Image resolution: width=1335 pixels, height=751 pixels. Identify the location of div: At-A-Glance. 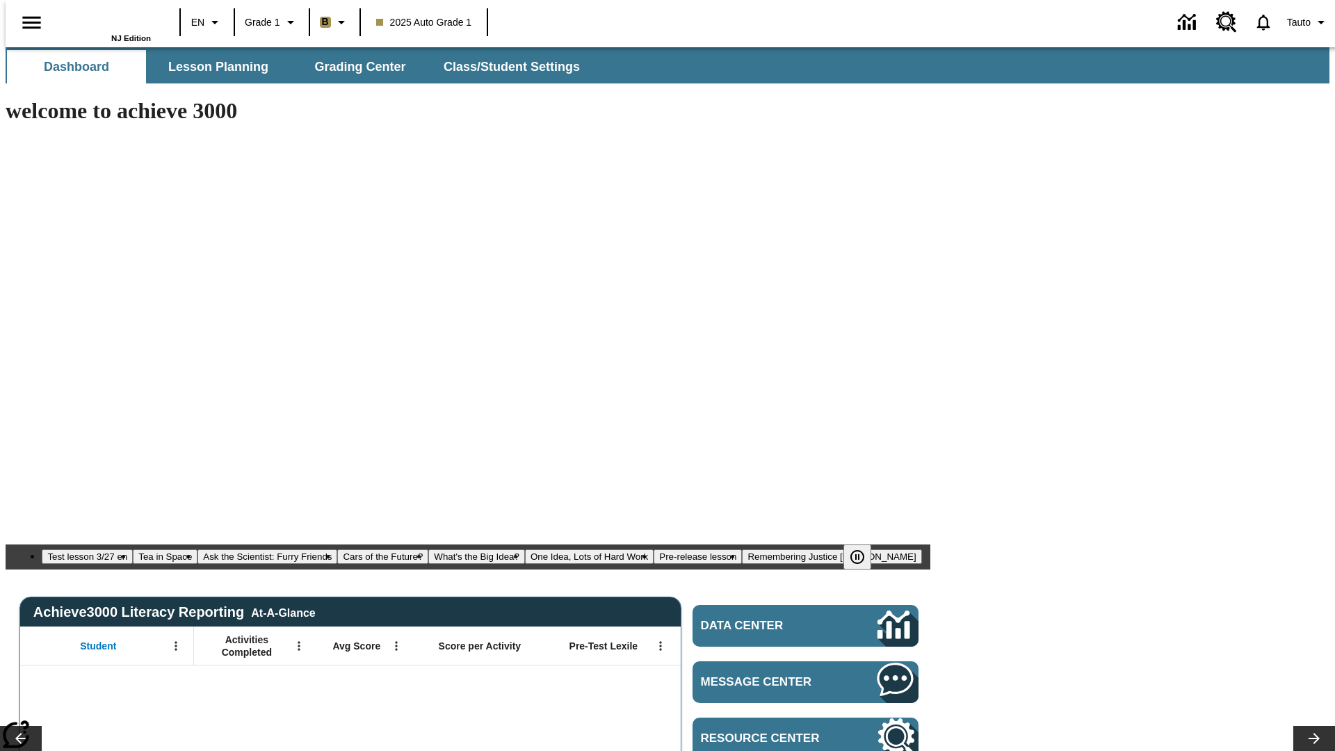
(283, 612).